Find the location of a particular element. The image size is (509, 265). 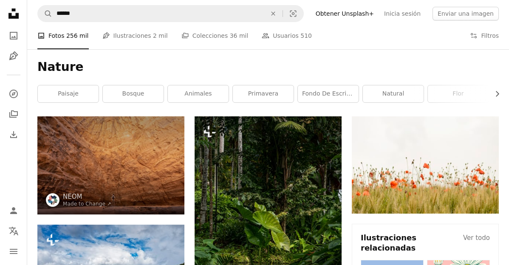

span: 2 mil is located at coordinates (160, 36).